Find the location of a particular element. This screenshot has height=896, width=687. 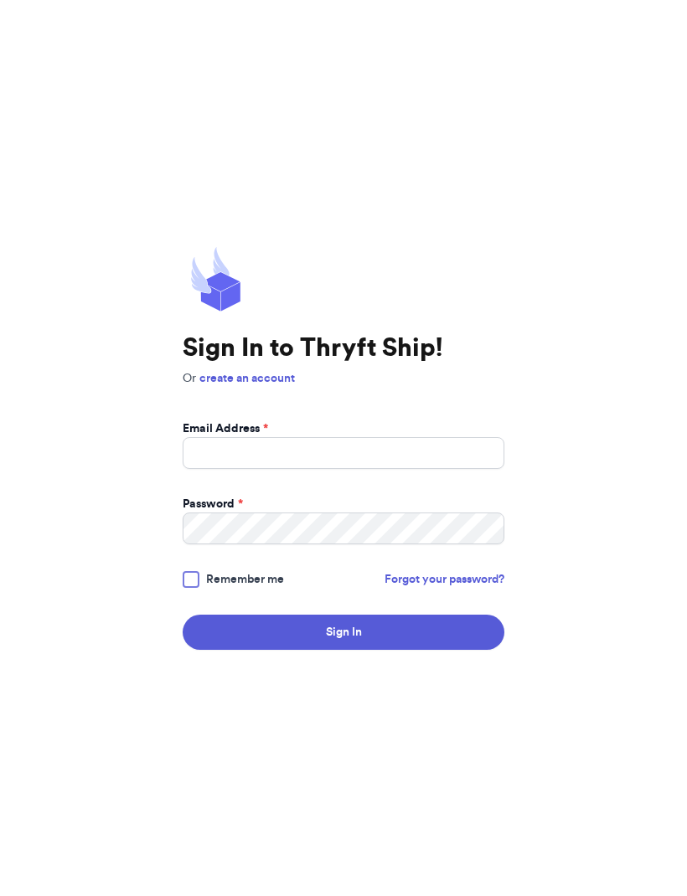

span: Remember me is located at coordinates (245, 580).